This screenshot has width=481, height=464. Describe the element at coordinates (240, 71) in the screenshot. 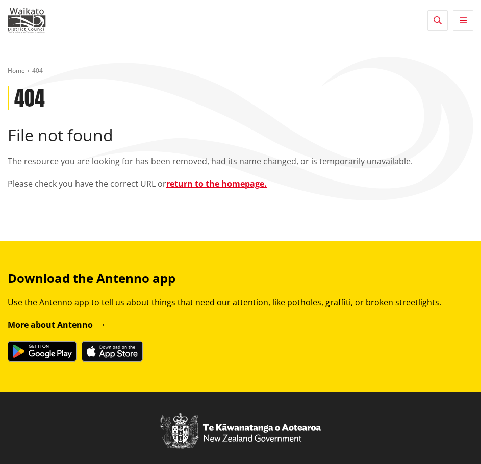

I see `nav: breadcrumb` at that location.